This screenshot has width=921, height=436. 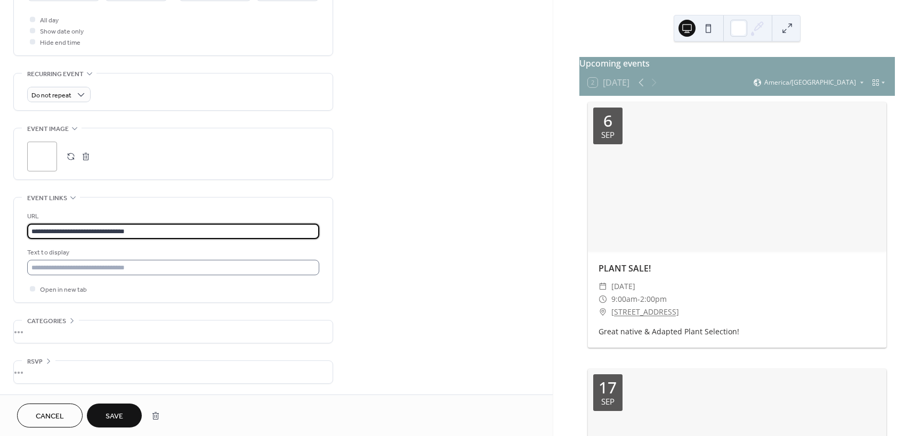 I want to click on a: Cancel, so click(x=50, y=416).